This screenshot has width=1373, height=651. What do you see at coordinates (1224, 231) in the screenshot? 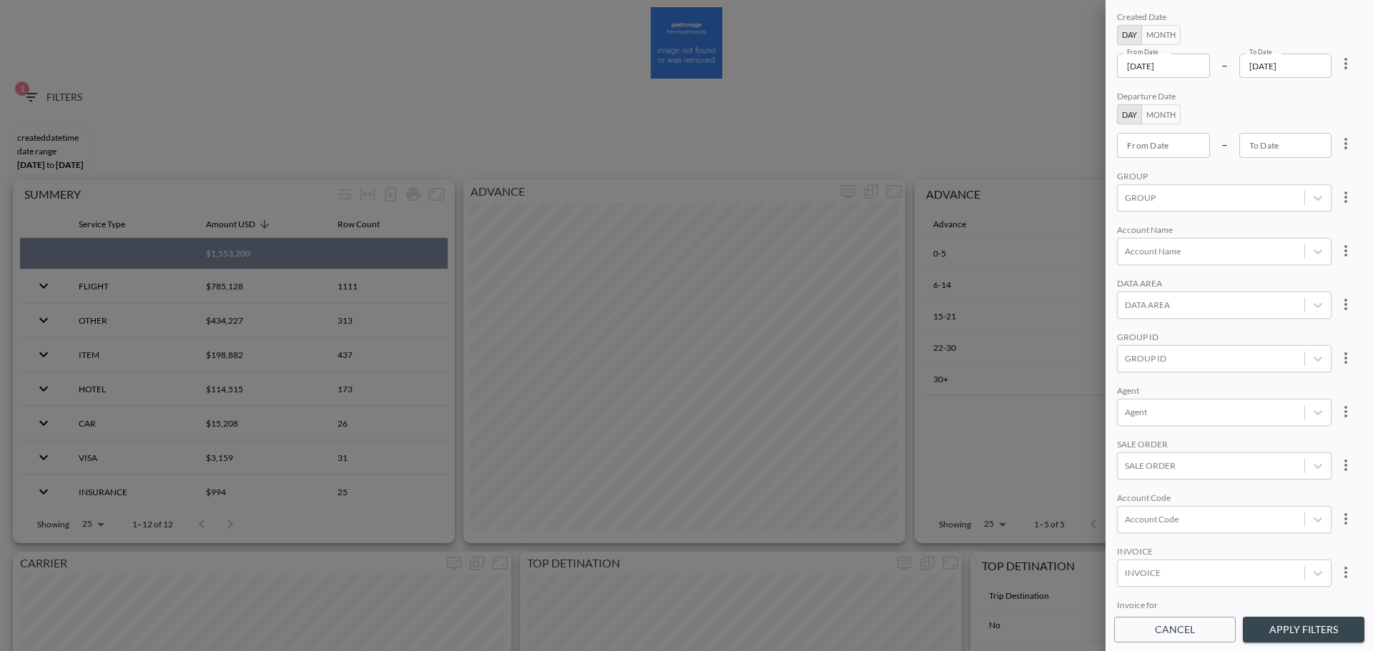
I see `div: Account Name` at bounding box center [1224, 231].